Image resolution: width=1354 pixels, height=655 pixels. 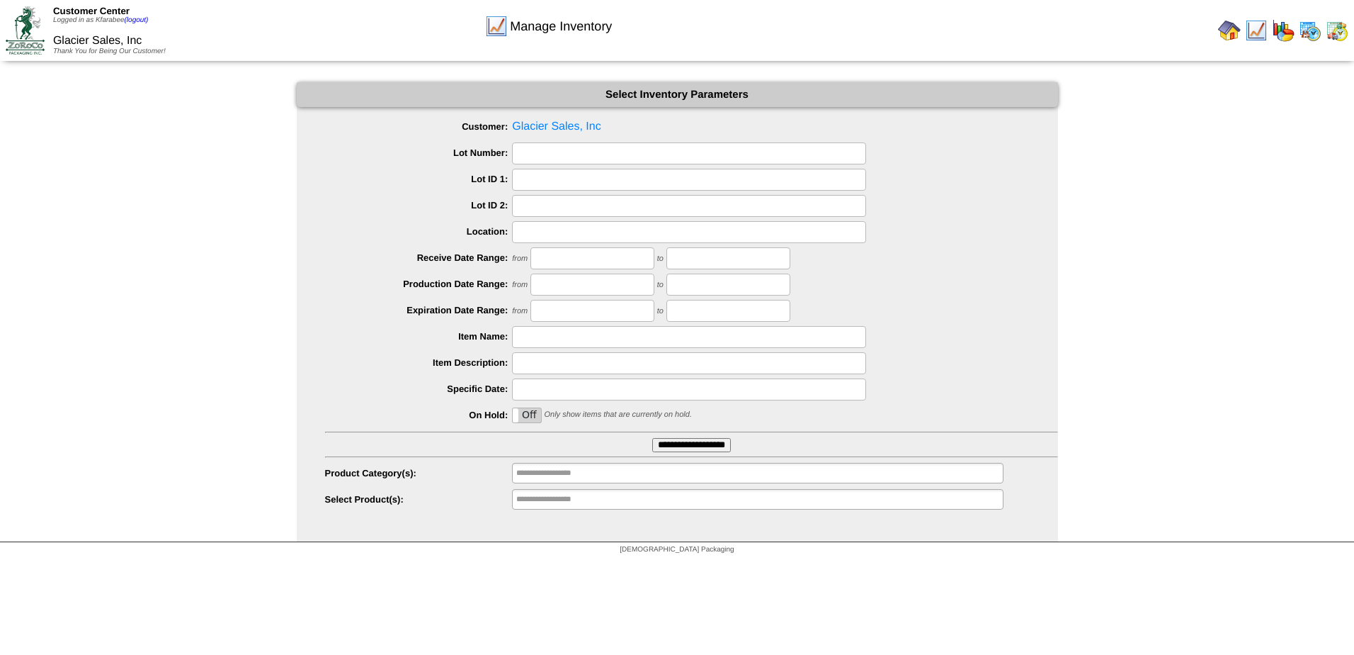 I want to click on label: Product Category(s):, so click(x=419, y=472).